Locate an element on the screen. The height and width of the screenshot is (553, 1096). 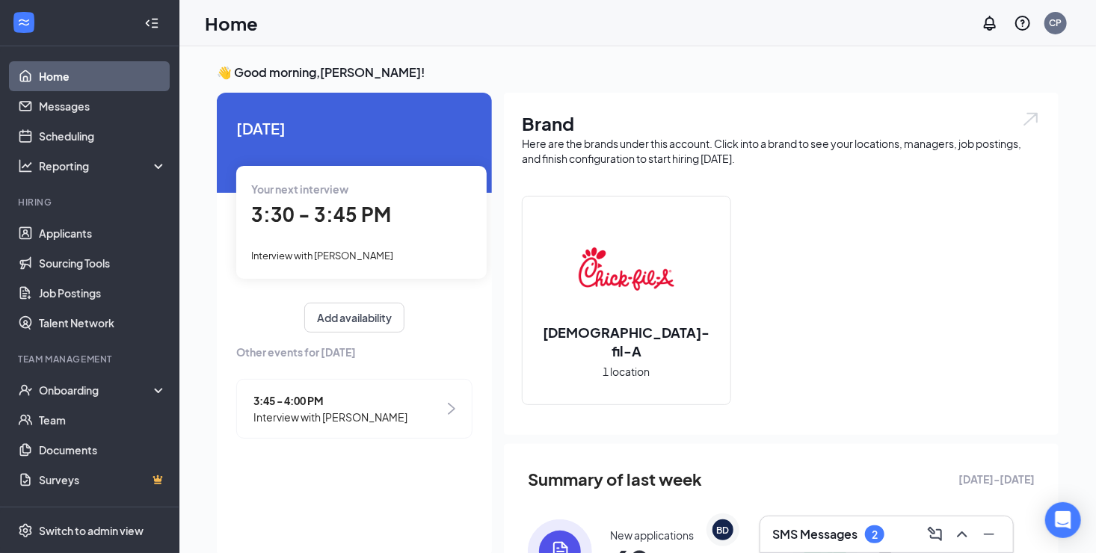
div: Hiring is located at coordinates (90, 202).